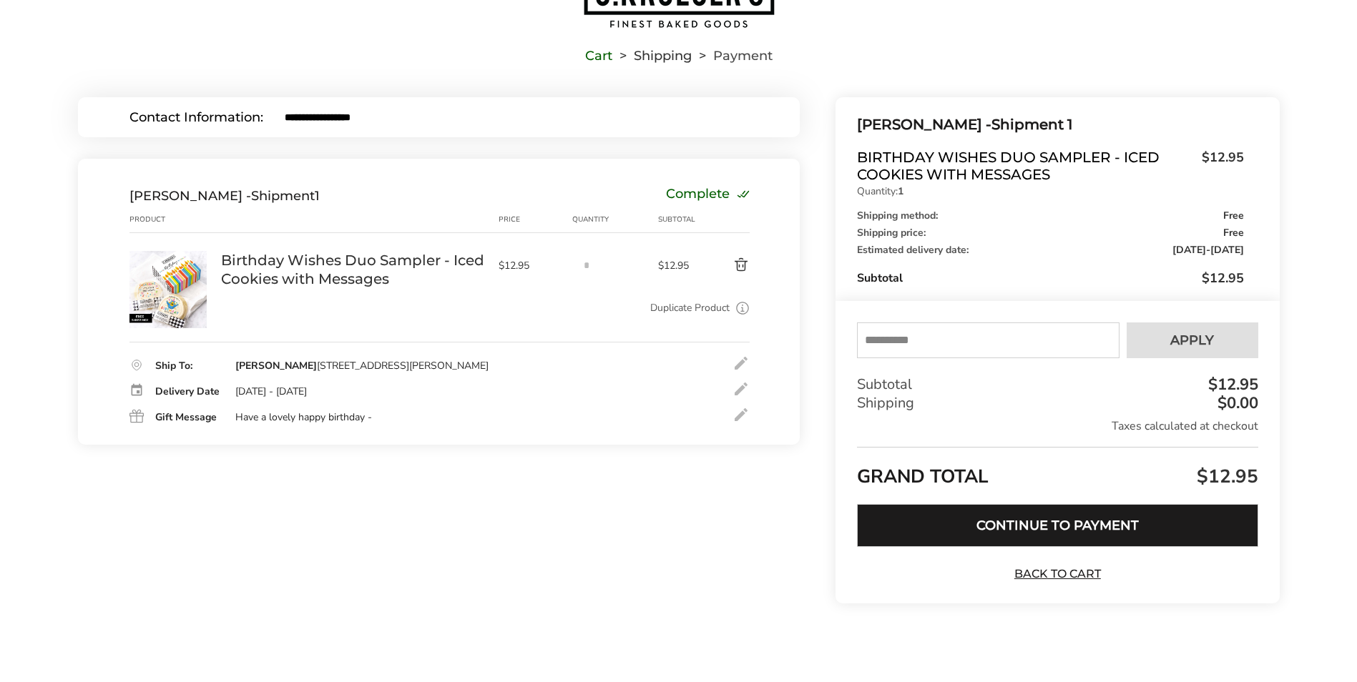 Image resolution: width=1357 pixels, height=682 pixels. I want to click on span: Apply, so click(1192, 340).